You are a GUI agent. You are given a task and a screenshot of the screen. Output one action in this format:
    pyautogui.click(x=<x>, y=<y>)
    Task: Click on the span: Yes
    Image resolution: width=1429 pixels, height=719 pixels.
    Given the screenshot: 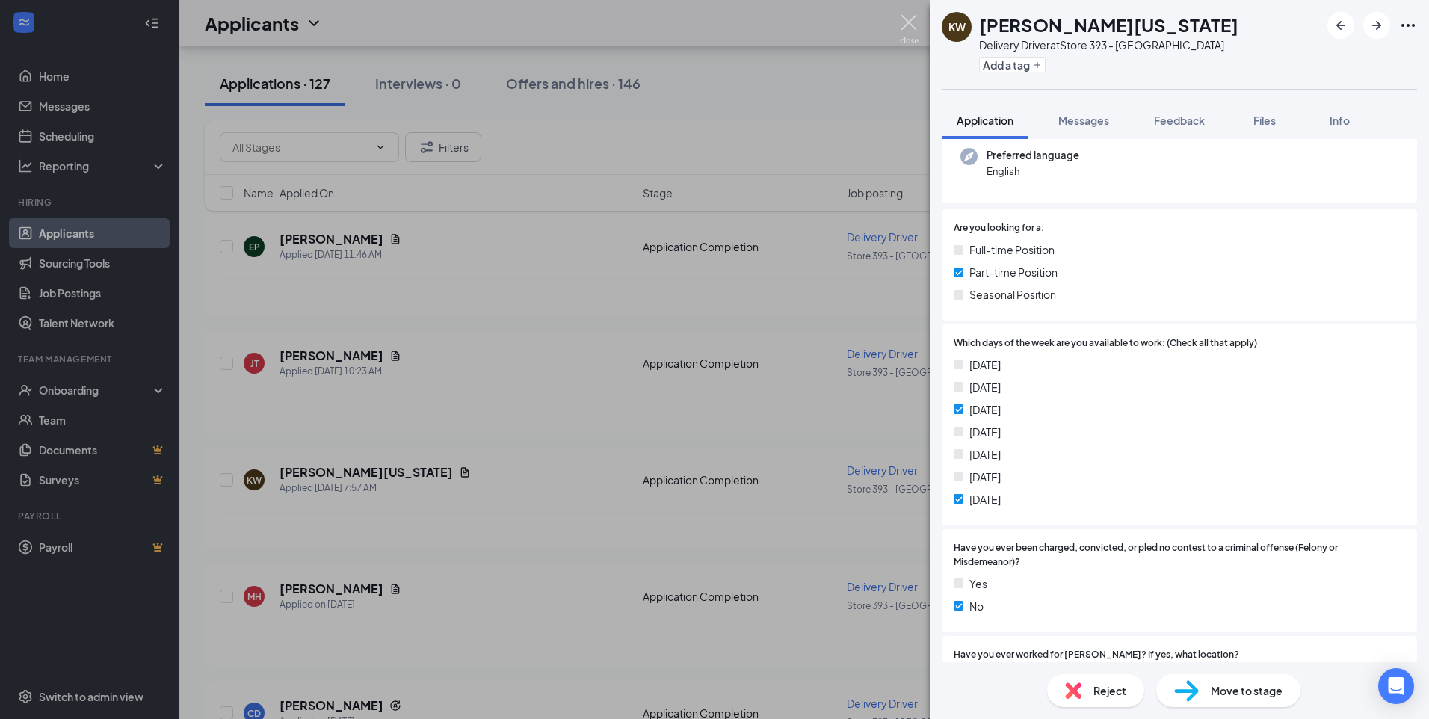 What is the action you would take?
    pyautogui.click(x=978, y=584)
    